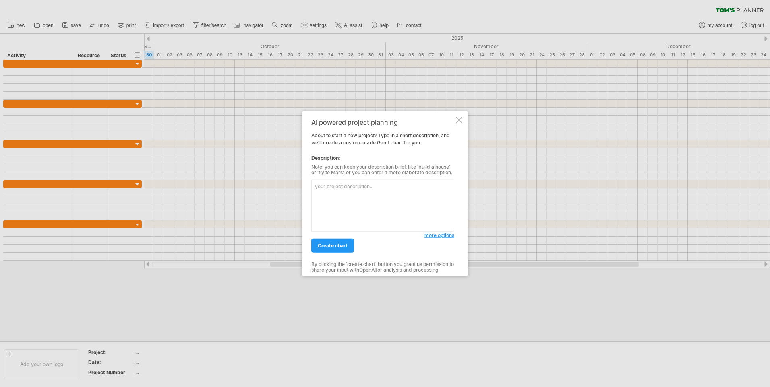 The image size is (770, 387). I want to click on span: more options, so click(439, 235).